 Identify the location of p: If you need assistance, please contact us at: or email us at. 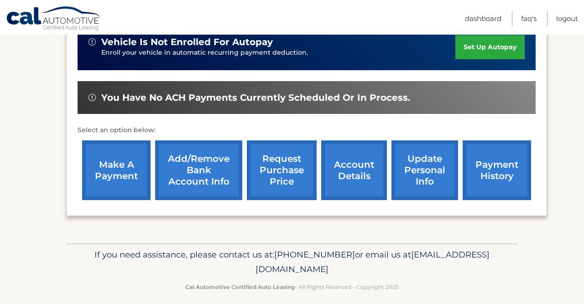
(292, 262).